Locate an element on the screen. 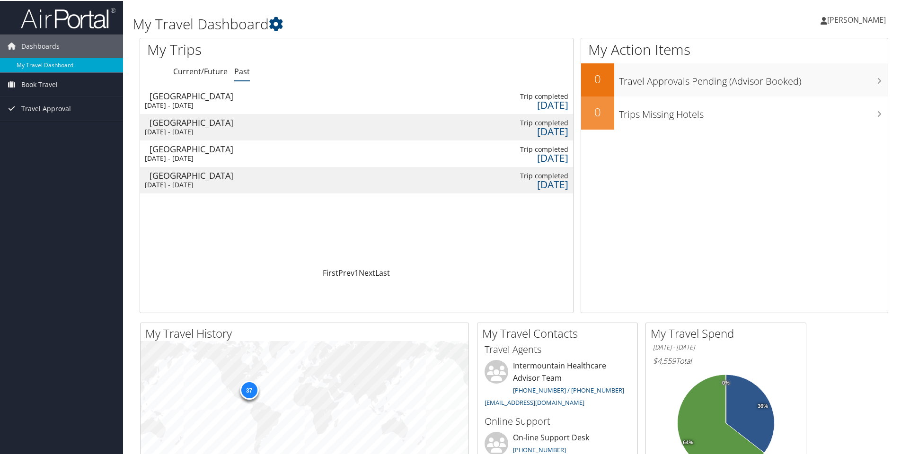 Image resolution: width=901 pixels, height=455 pixels. a: Past is located at coordinates (242, 70).